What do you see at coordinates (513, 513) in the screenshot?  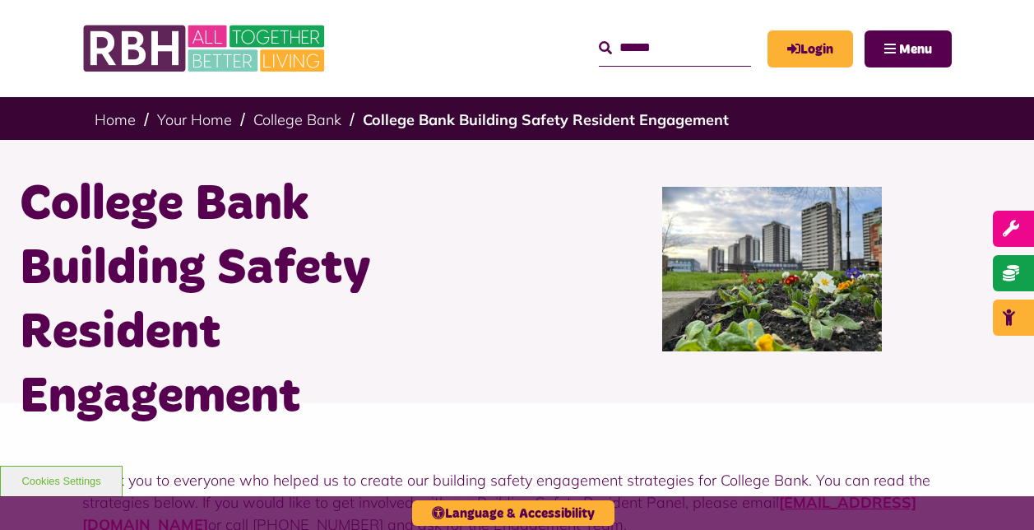 I see `button: Language & Accessibility` at bounding box center [513, 513].